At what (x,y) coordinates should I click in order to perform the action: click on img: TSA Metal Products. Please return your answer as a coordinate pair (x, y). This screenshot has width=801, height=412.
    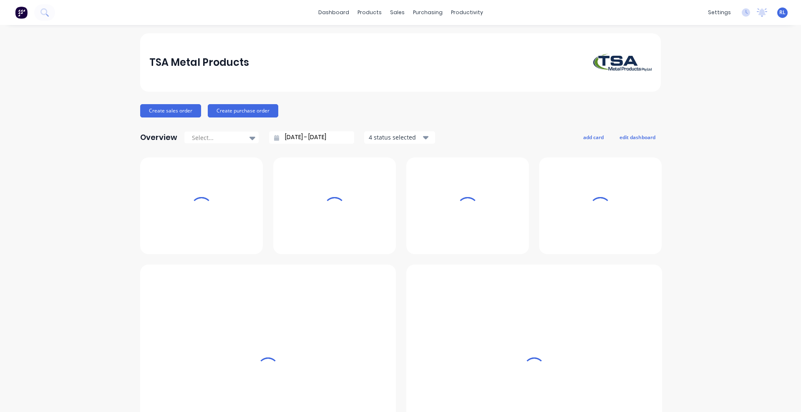
    Looking at the image, I should click on (622, 63).